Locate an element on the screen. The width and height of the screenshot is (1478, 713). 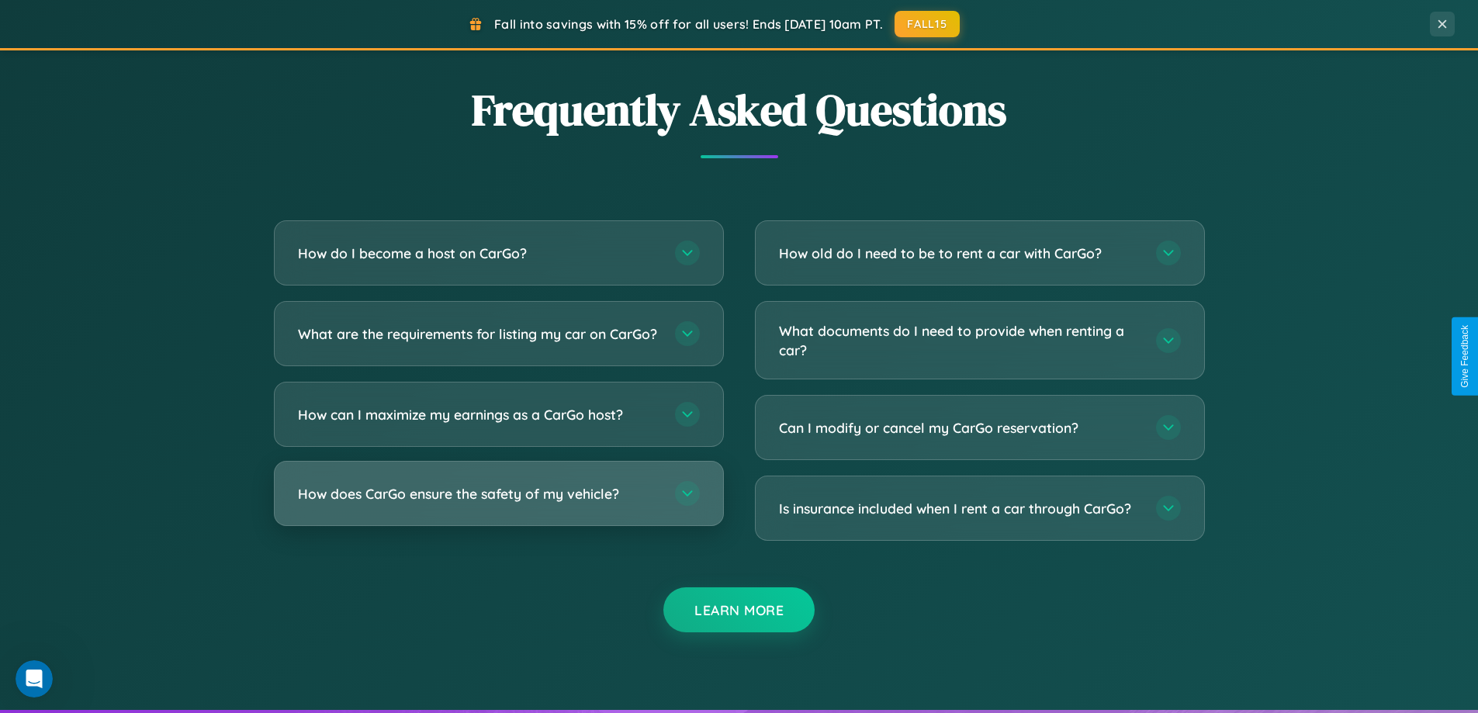
h3: What documents do I need to provide when renting a car? is located at coordinates (960, 340).